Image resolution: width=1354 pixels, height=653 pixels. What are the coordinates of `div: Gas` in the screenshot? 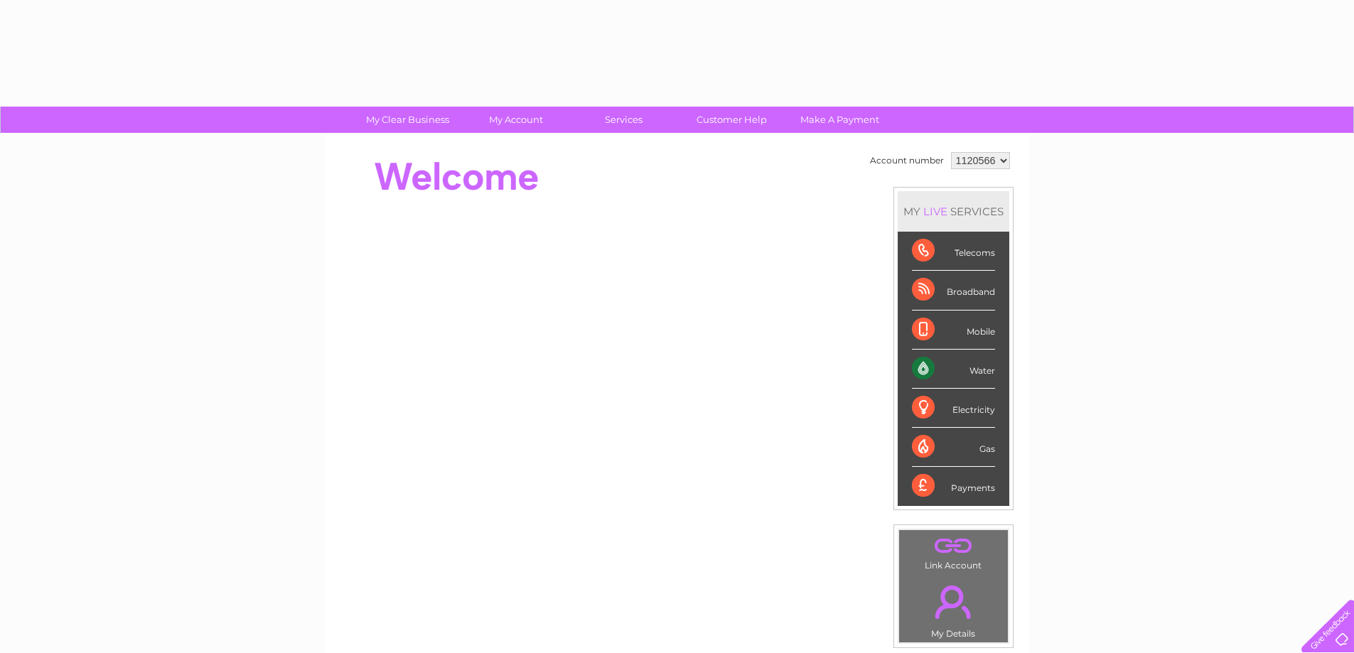 It's located at (953, 447).